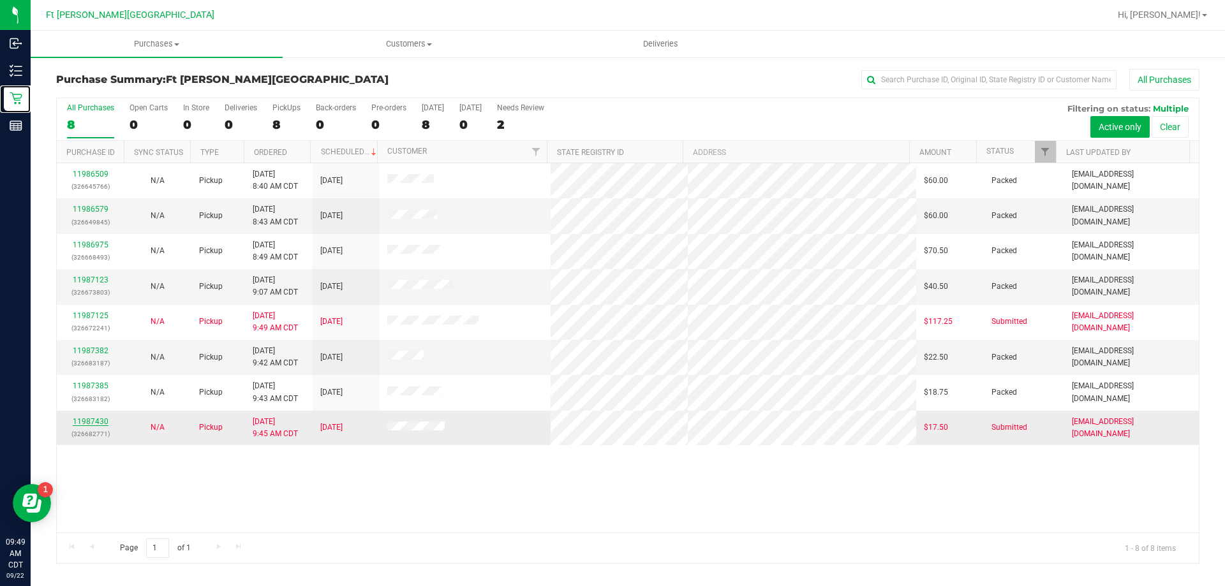  I want to click on span: $22.50, so click(936, 357).